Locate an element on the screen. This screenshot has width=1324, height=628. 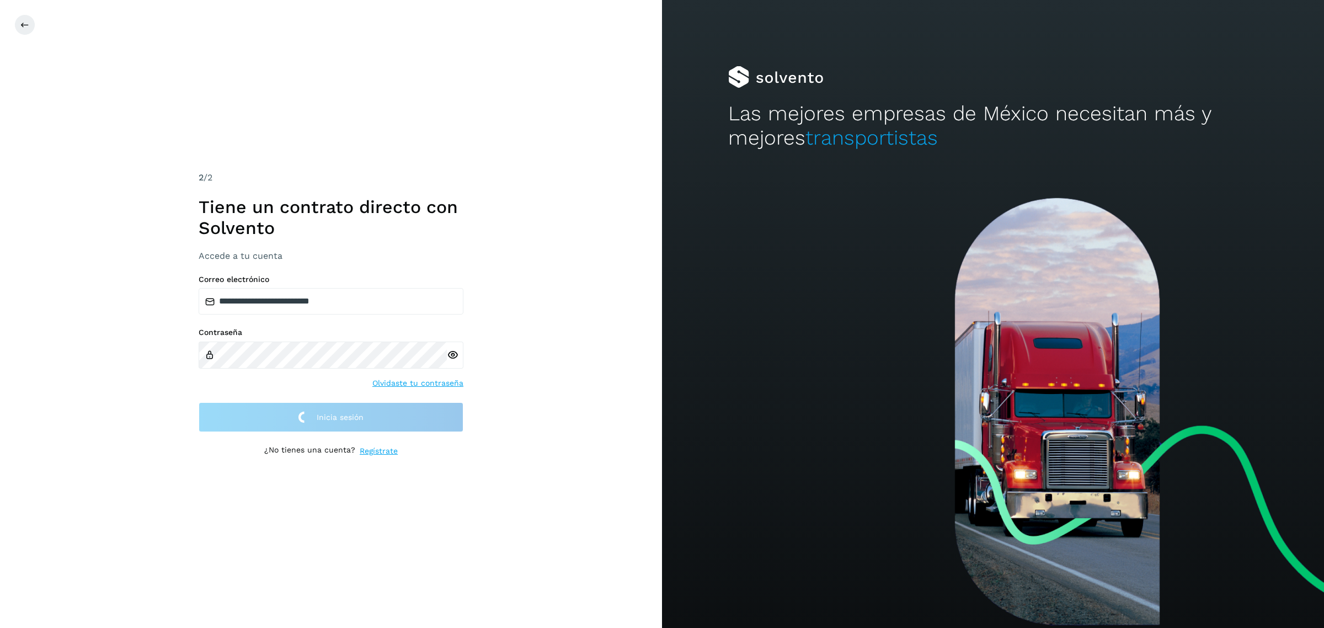
p: ¿No tienes una cuenta? is located at coordinates (309, 451).